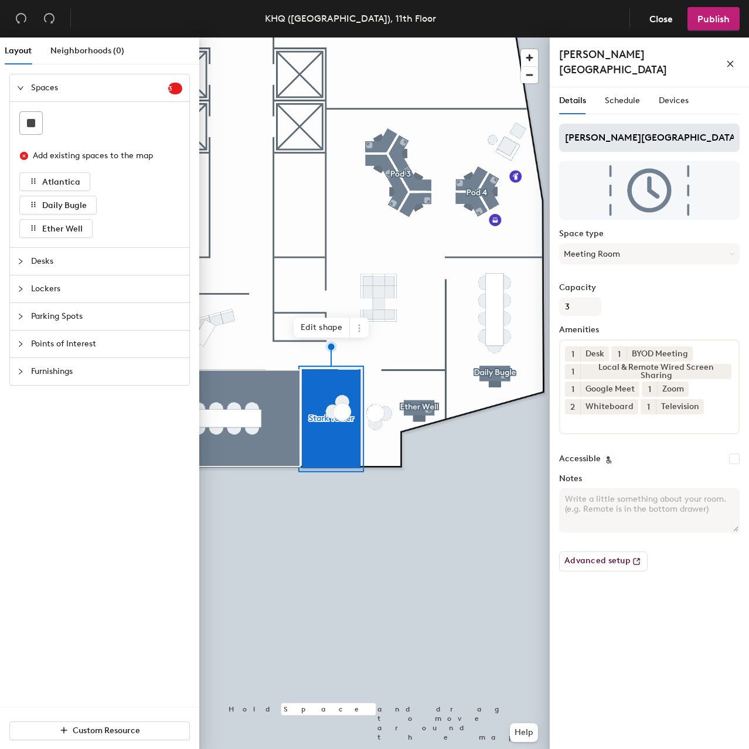  Describe the element at coordinates (21, 88) in the screenshot. I see `span: expanded` at that location.